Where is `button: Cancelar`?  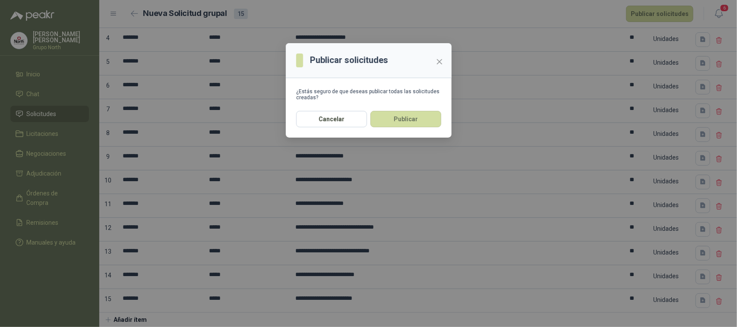 button: Cancelar is located at coordinates (331, 119).